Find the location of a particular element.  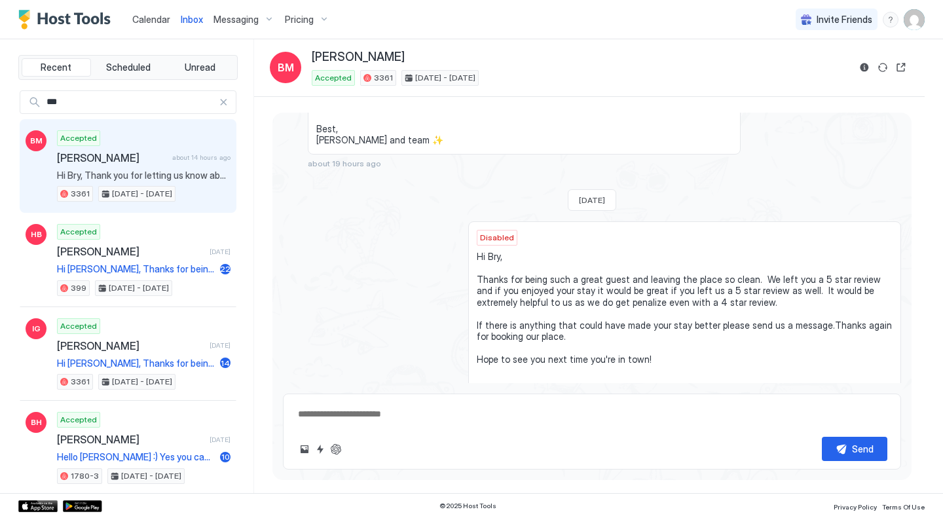

button: Quick reply is located at coordinates (320, 449).